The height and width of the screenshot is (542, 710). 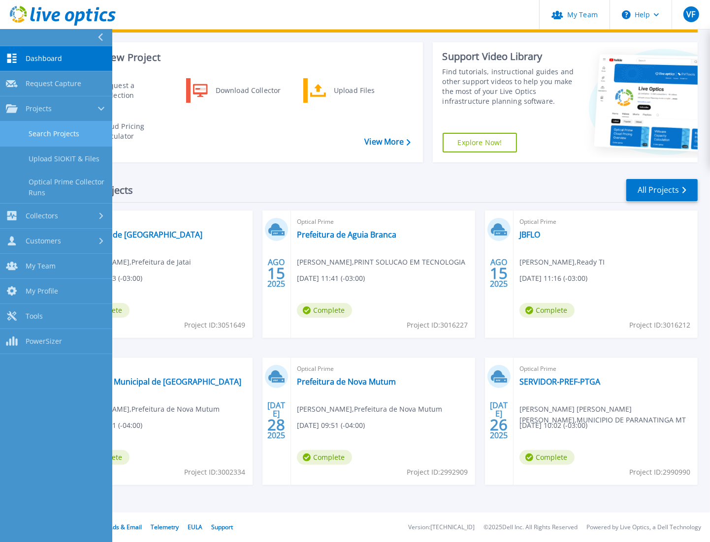 What do you see at coordinates (120, 131) in the screenshot?
I see `a: Cloud Pricing Calculator` at bounding box center [120, 131].